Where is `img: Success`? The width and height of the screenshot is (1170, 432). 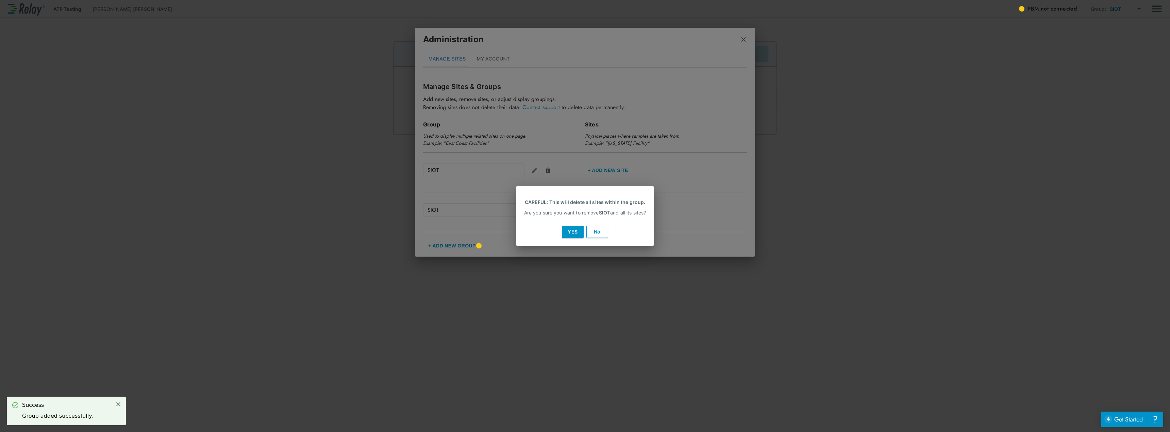 img: Success is located at coordinates (15, 405).